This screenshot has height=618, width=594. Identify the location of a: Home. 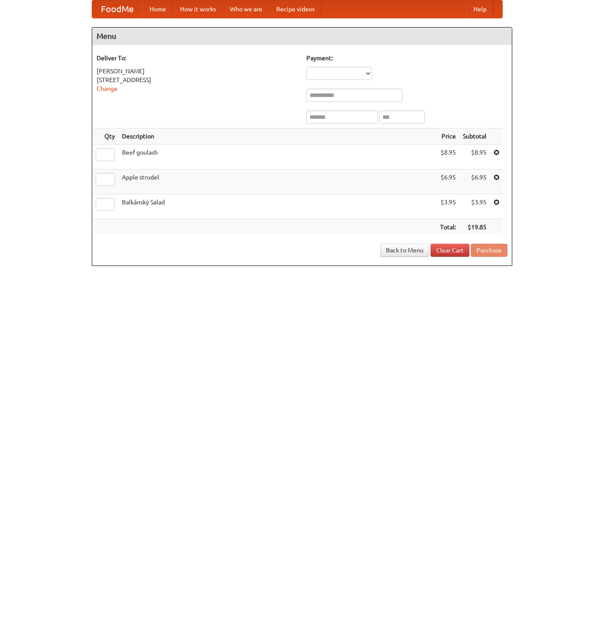
(158, 9).